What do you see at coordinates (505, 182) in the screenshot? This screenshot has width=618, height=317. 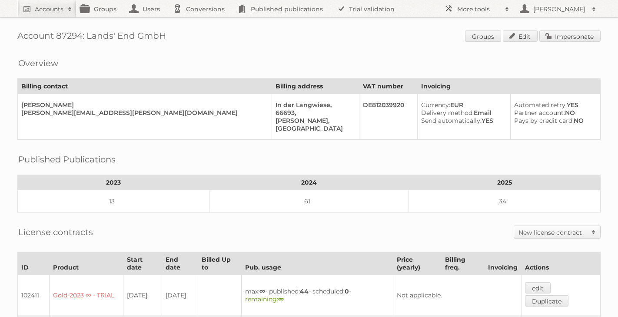 I see `th: 2025` at bounding box center [505, 182].